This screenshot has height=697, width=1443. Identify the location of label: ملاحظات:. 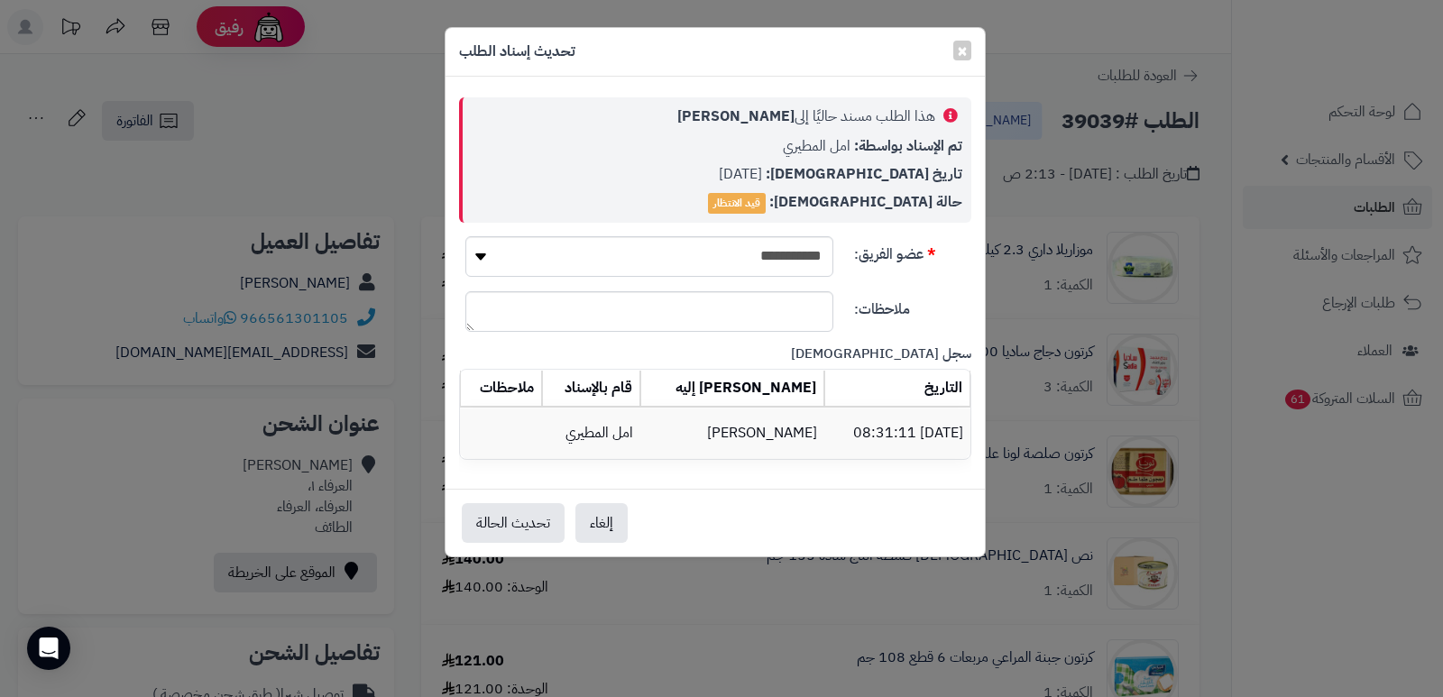
(913, 306).